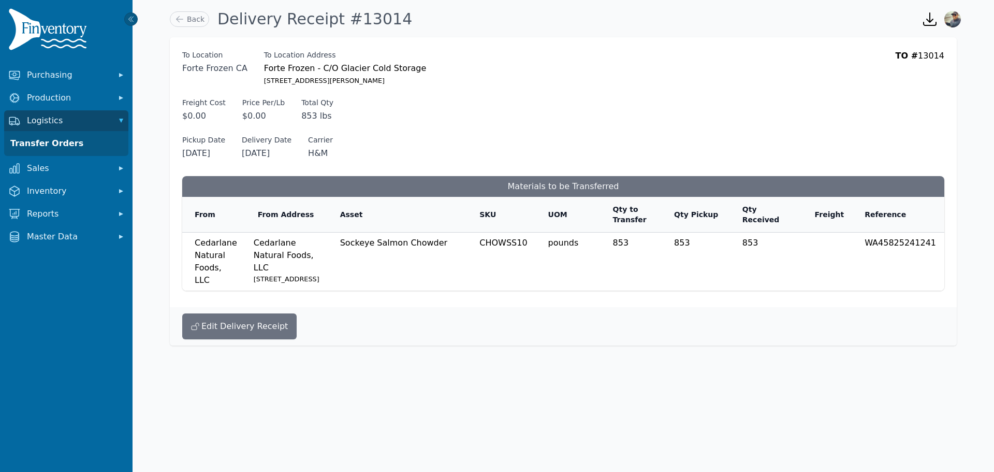 The height and width of the screenshot is (472, 994). Describe the element at coordinates (828, 214) in the screenshot. I see `th: Freight` at that location.